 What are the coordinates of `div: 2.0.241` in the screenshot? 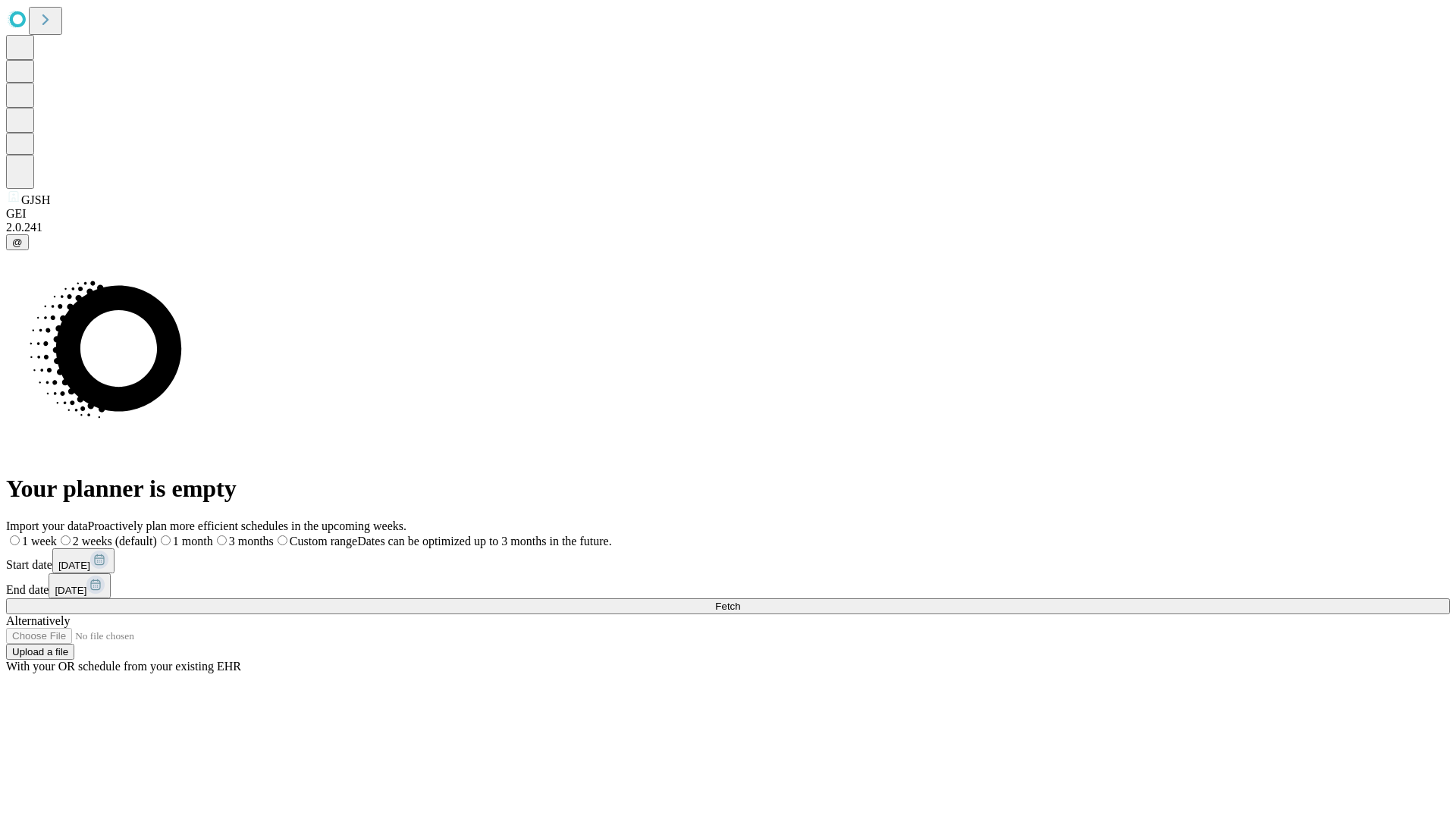 It's located at (728, 228).